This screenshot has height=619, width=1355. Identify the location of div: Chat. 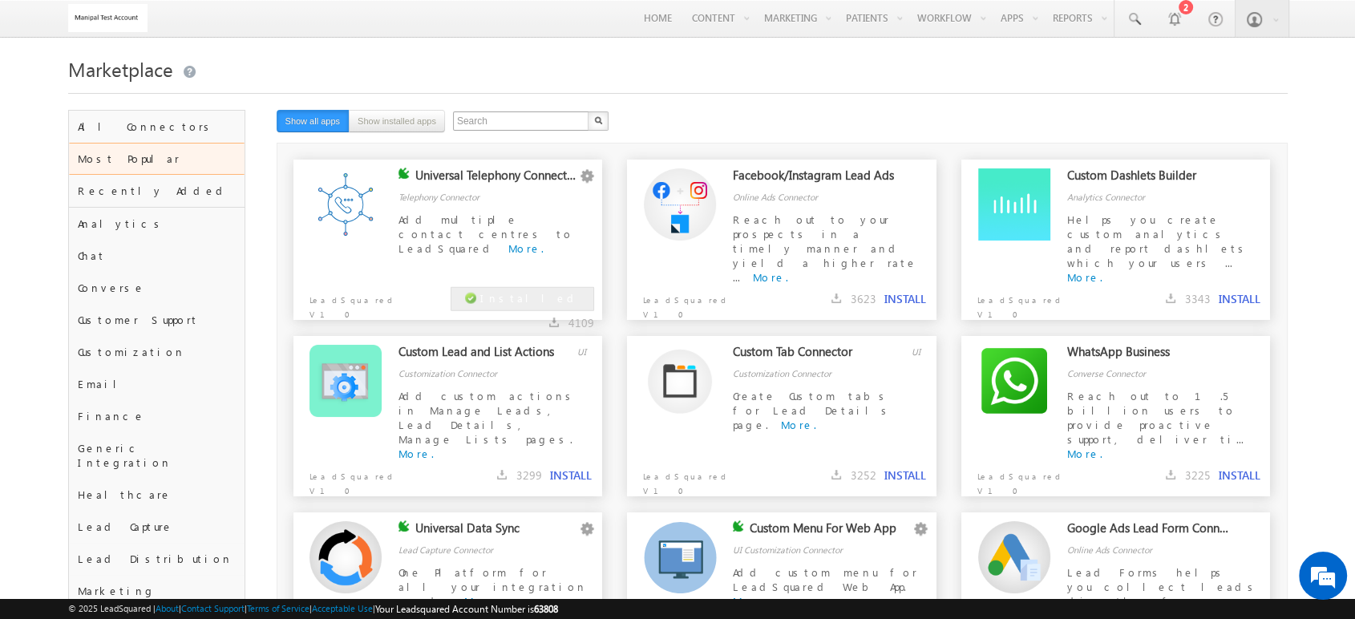
(156, 256).